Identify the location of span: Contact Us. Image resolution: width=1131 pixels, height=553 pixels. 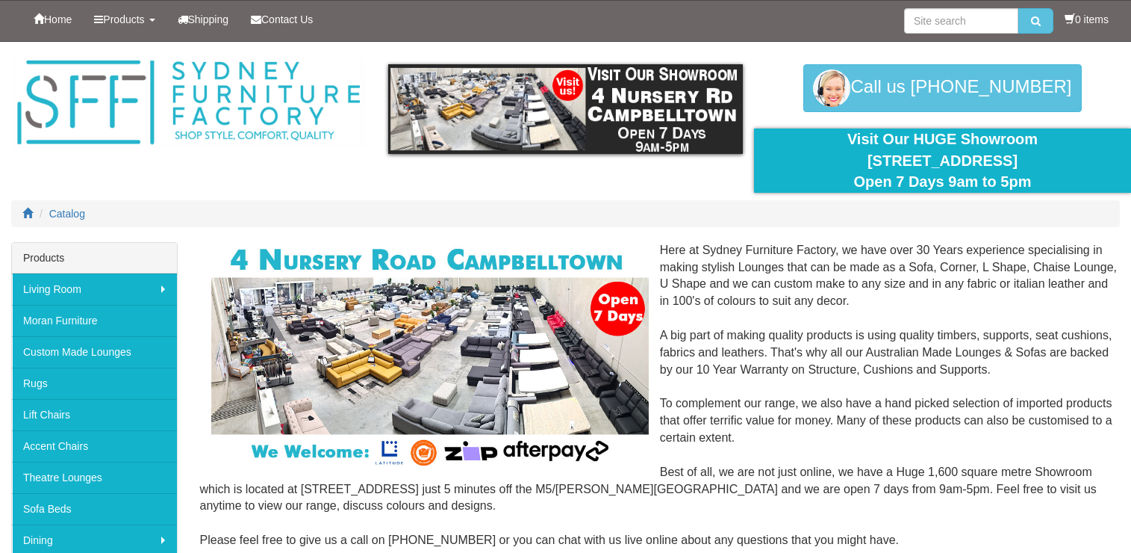
(287, 19).